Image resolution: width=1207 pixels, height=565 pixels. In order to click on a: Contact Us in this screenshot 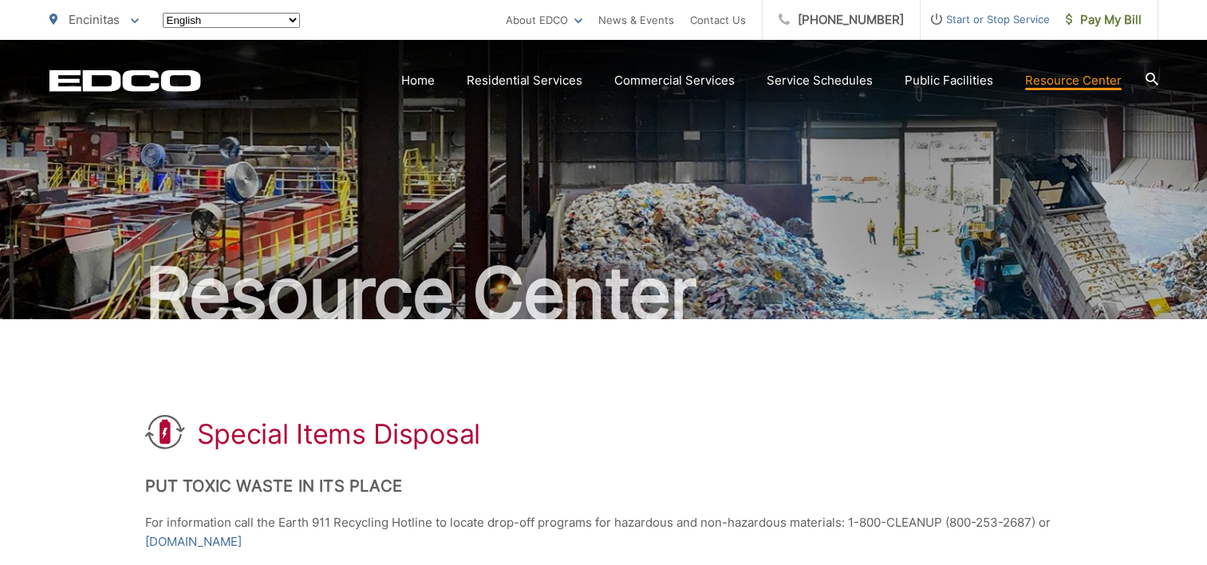, I will do `click(718, 20)`.